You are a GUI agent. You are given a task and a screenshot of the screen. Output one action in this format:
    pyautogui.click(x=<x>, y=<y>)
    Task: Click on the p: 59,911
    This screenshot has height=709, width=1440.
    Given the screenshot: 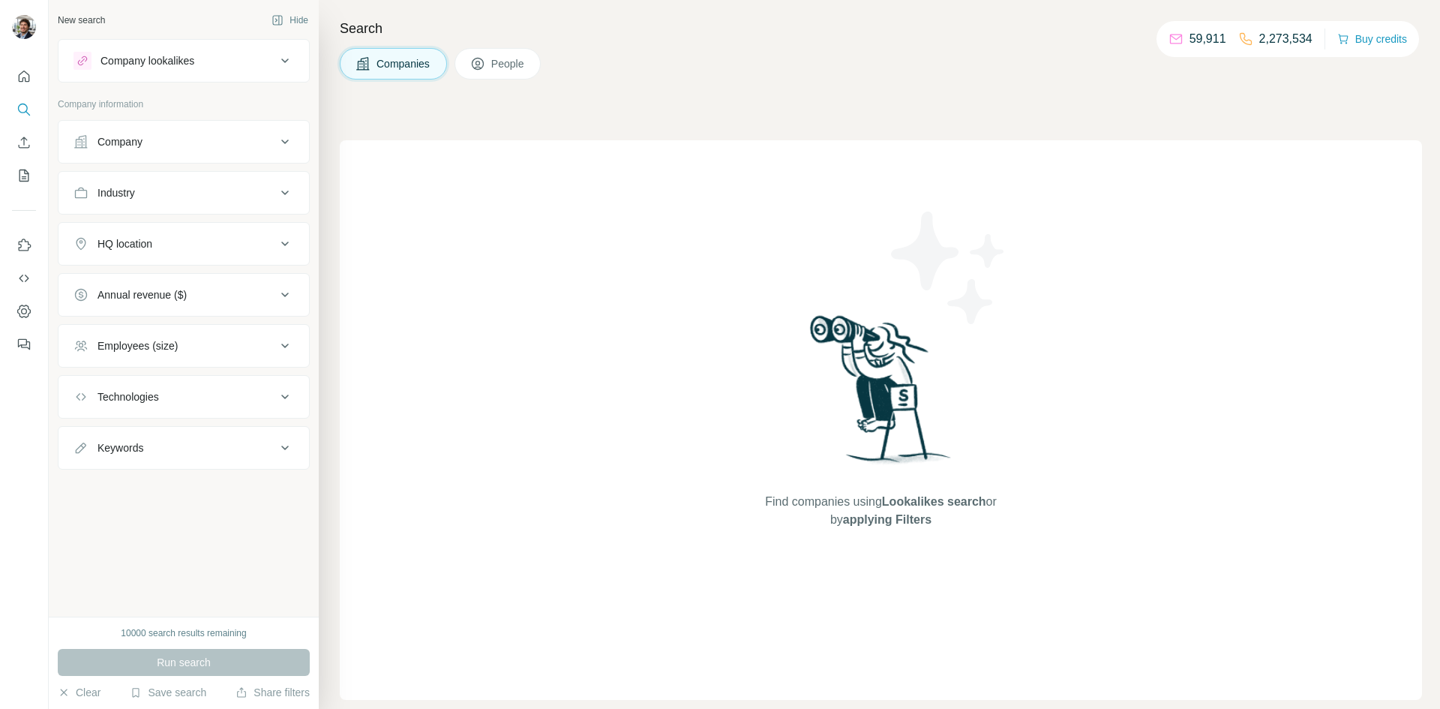 What is the action you would take?
    pyautogui.click(x=1207, y=39)
    